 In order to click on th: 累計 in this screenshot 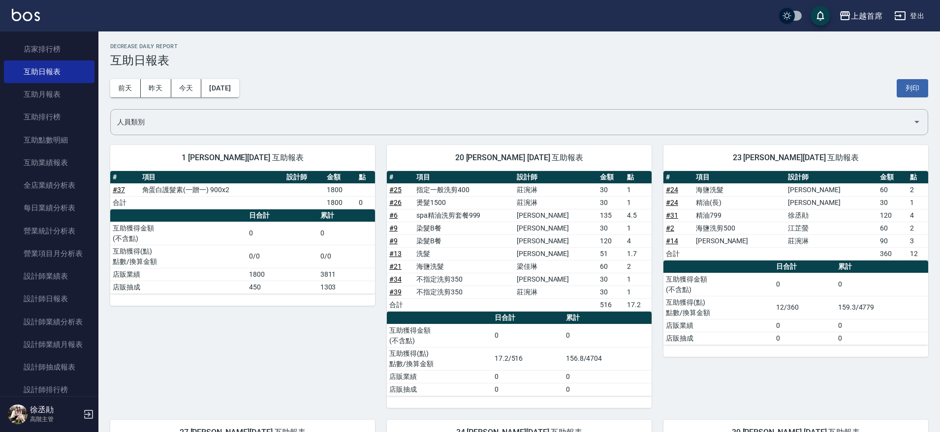, I will do `click(346, 216)`.